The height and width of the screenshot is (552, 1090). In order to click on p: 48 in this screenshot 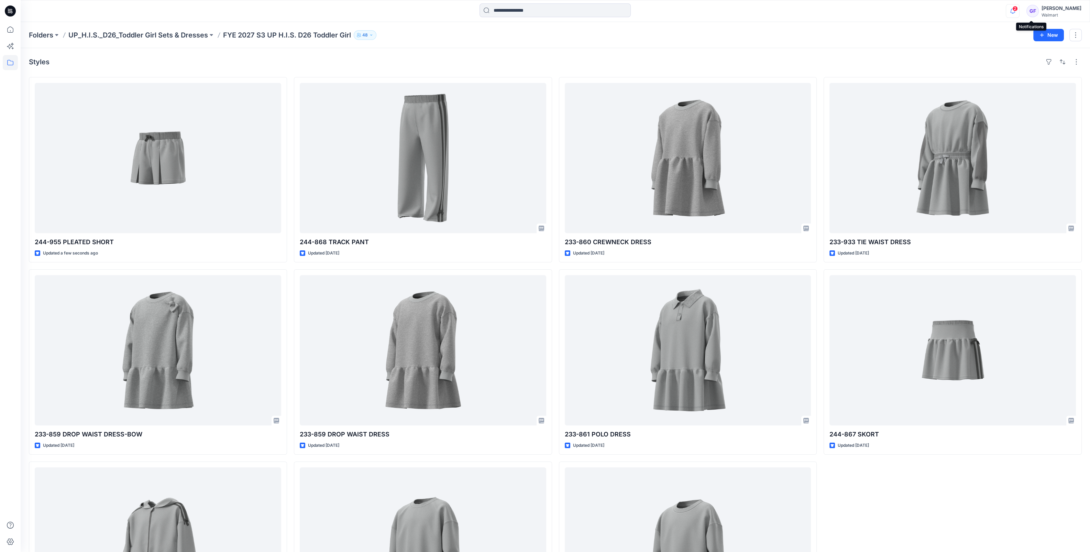, I will do `click(365, 35)`.